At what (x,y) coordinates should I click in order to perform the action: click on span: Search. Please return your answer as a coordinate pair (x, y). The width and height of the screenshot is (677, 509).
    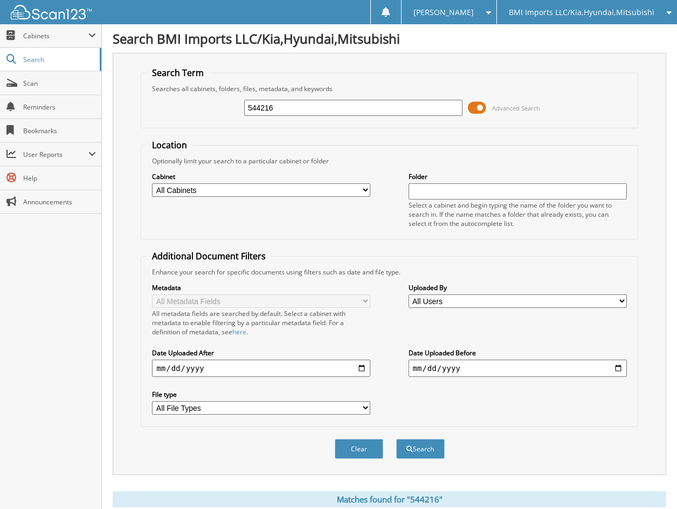
    Looking at the image, I should click on (59, 59).